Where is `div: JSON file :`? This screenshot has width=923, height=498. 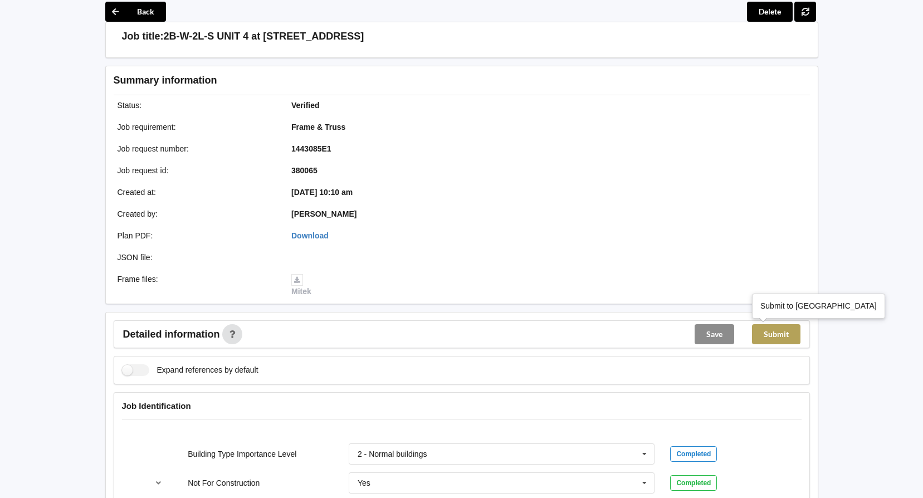
div: JSON file : is located at coordinates (197, 257).